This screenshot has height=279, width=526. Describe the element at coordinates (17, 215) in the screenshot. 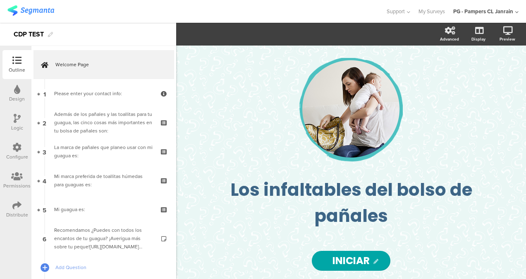

I see `div: Distribute` at that location.